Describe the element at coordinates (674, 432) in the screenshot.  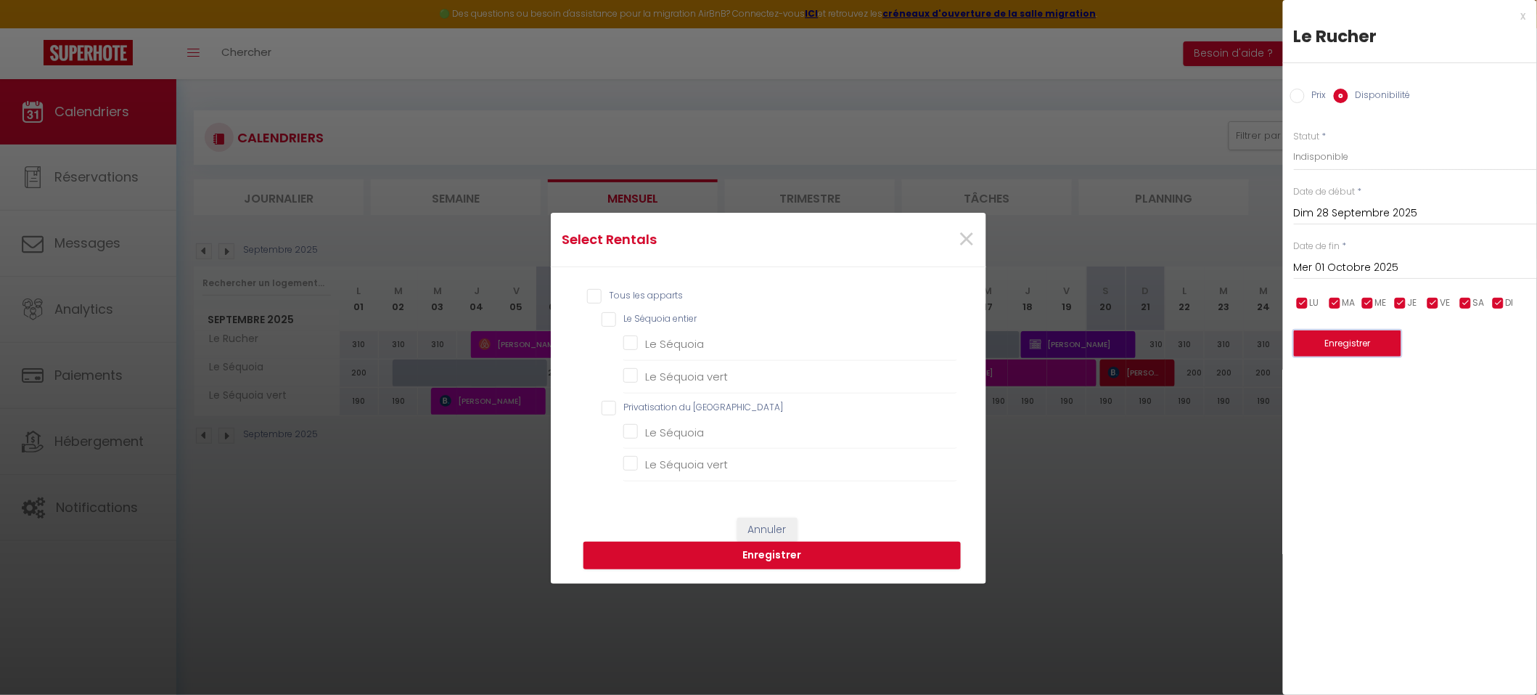
I see `span: Le Séquoia` at that location.